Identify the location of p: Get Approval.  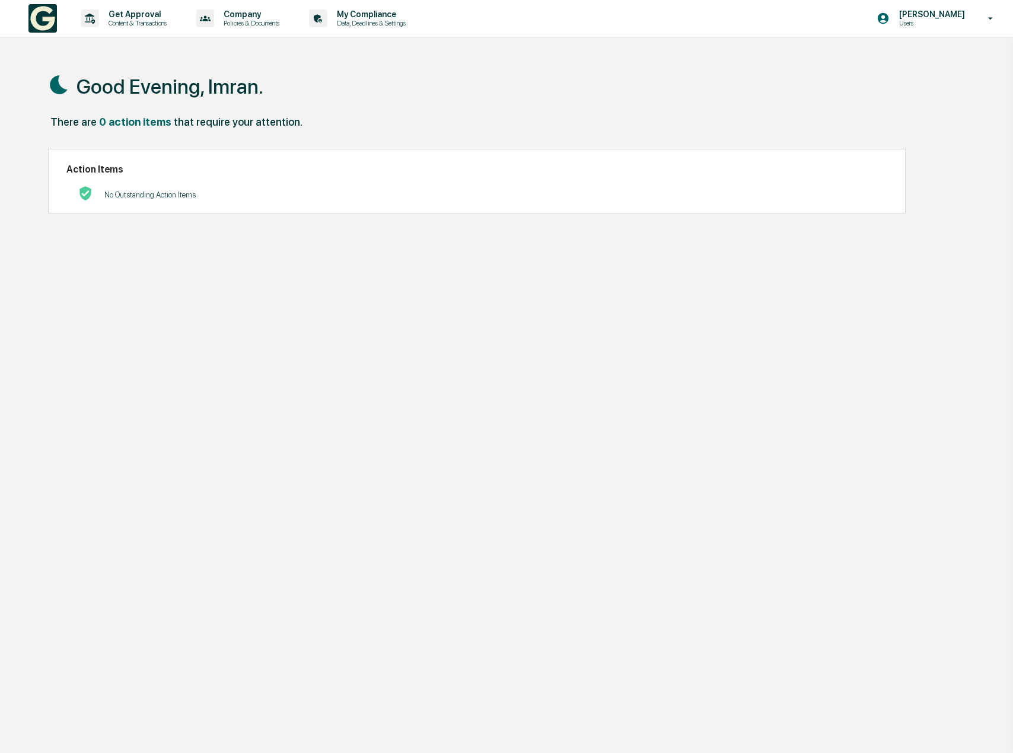
(136, 14).